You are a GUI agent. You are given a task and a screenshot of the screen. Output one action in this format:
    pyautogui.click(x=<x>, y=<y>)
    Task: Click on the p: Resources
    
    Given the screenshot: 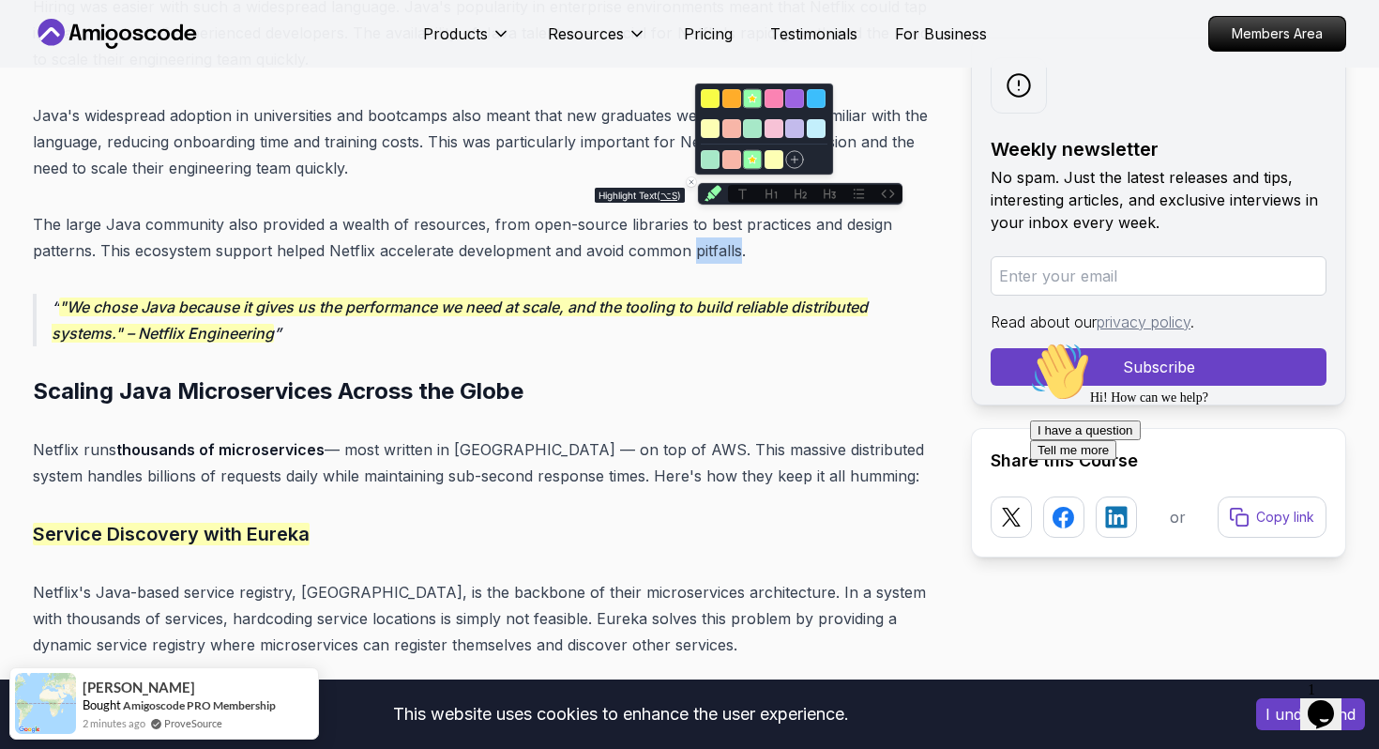 What is the action you would take?
    pyautogui.click(x=586, y=34)
    